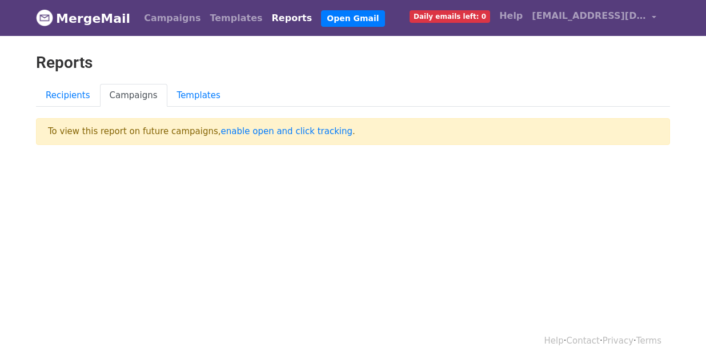  What do you see at coordinates (649, 341) in the screenshot?
I see `a: Terms` at bounding box center [649, 341].